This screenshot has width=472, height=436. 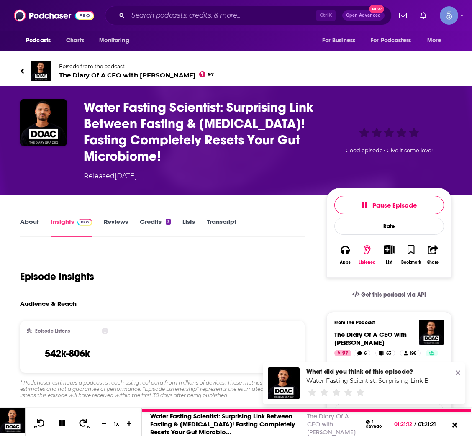 I want to click on h3: Water Fasting Scientist: Surprising Link Between Fasting & Cancer! Fasting Completely Resets Your..., so click(x=198, y=132).